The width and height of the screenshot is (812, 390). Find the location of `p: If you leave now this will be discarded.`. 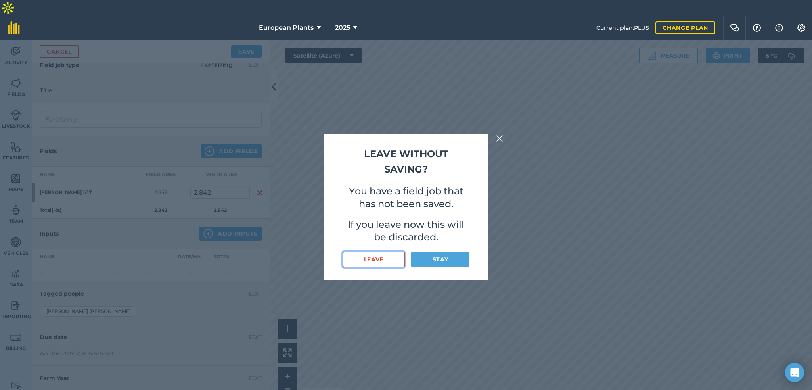

p: If you leave now this will be discarded. is located at coordinates (406, 231).